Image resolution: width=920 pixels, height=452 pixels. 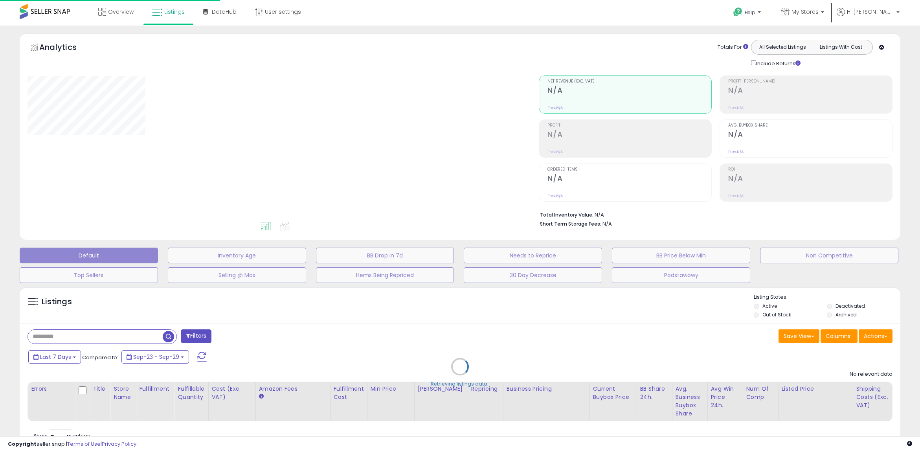 I want to click on span: Overview, so click(x=121, y=12).